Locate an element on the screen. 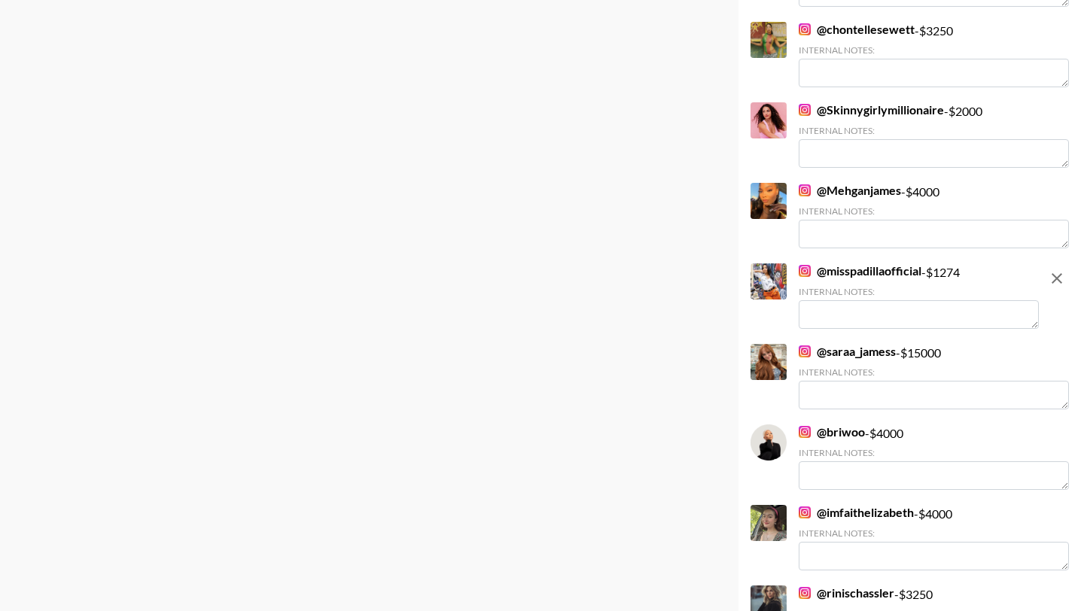  a: @saraa_jamess is located at coordinates (847, 352).